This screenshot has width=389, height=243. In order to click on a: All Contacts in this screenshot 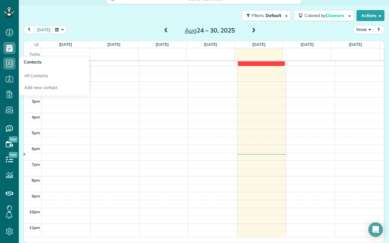, I will do `click(54, 75)`.